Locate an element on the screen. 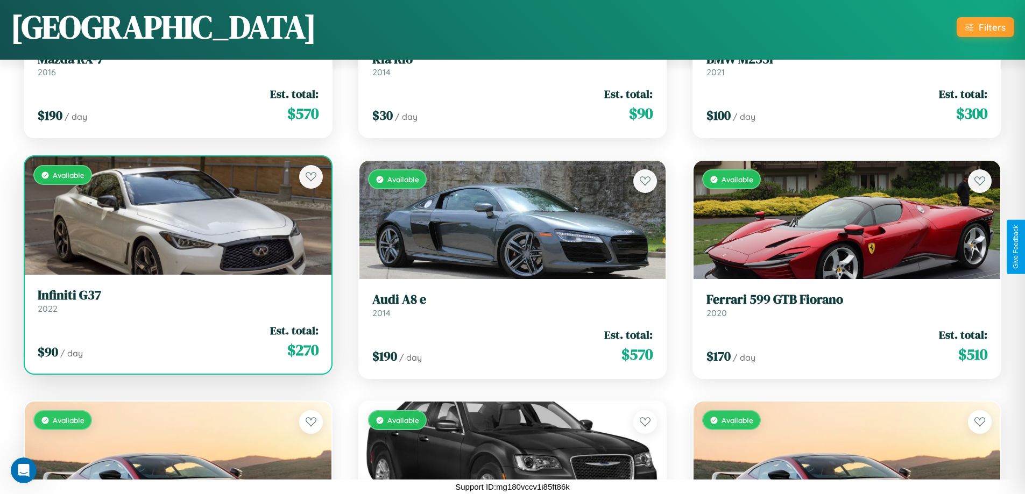 The image size is (1025, 494). span: $ 30 is located at coordinates (382, 115).